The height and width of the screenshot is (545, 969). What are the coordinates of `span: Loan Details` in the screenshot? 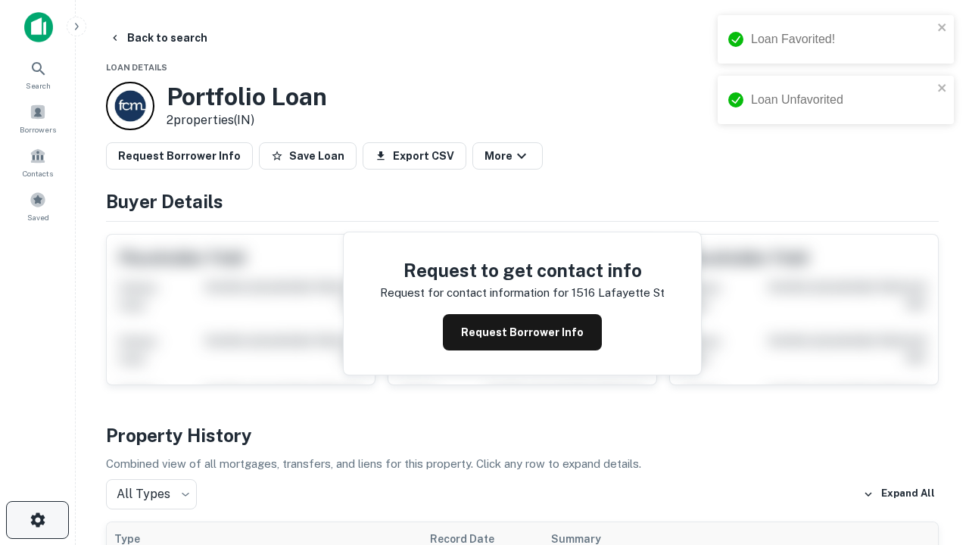 It's located at (136, 67).